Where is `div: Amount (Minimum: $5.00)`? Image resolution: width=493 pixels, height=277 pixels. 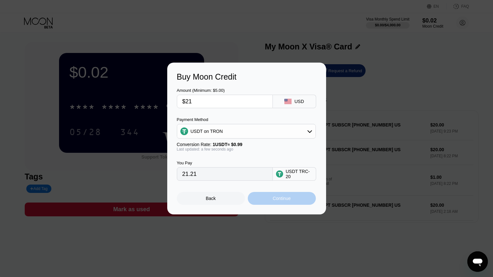 div: Amount (Minimum: $5.00) is located at coordinates (225, 90).